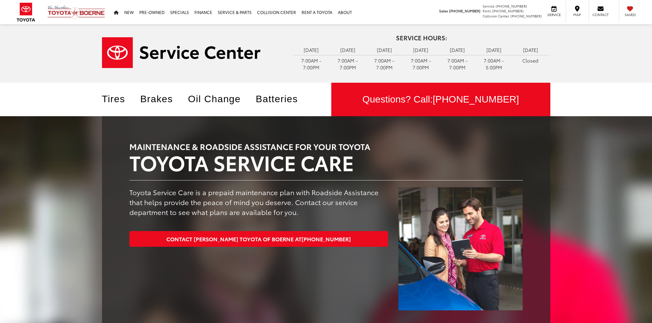  Describe the element at coordinates (441, 100) in the screenshot. I see `div: Questions? Call:` at that location.